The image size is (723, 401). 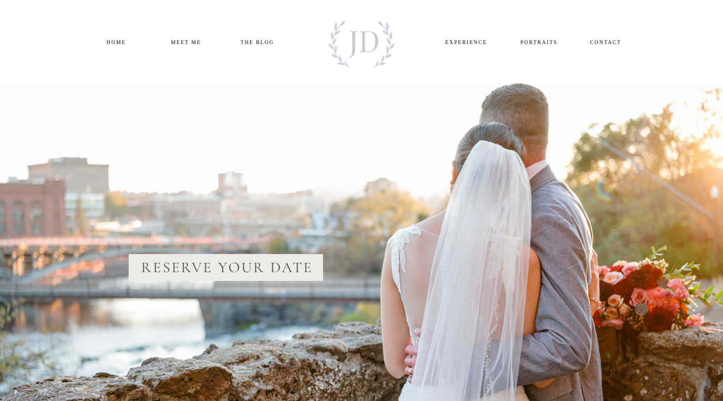 What do you see at coordinates (116, 41) in the screenshot?
I see `nav: home` at bounding box center [116, 41].